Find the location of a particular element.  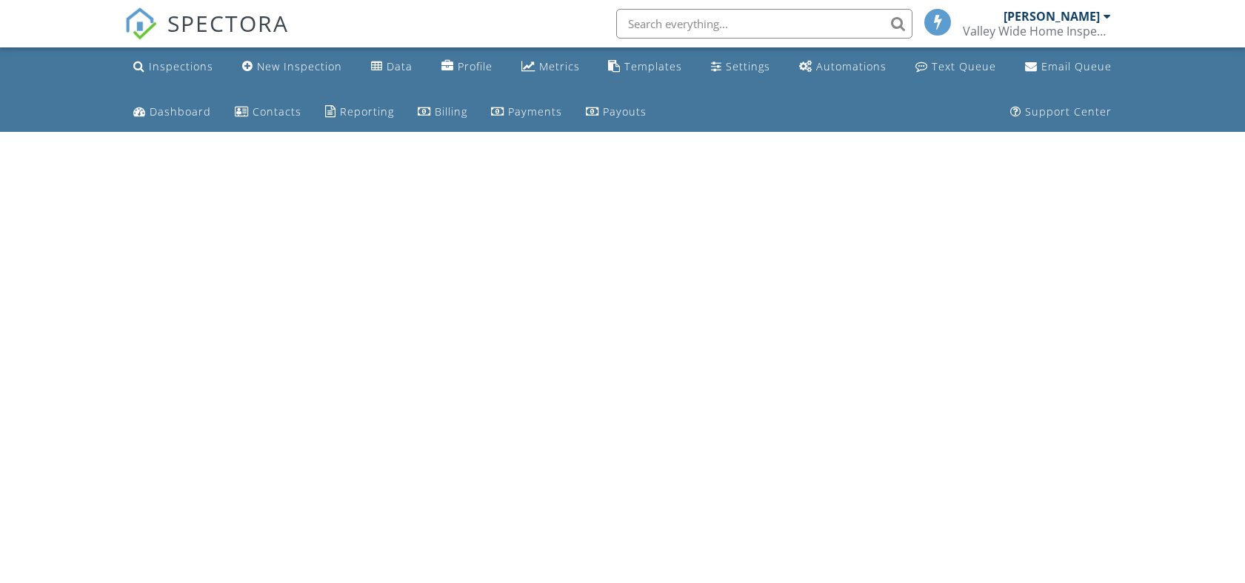

a: Email Queue is located at coordinates (1068, 67).